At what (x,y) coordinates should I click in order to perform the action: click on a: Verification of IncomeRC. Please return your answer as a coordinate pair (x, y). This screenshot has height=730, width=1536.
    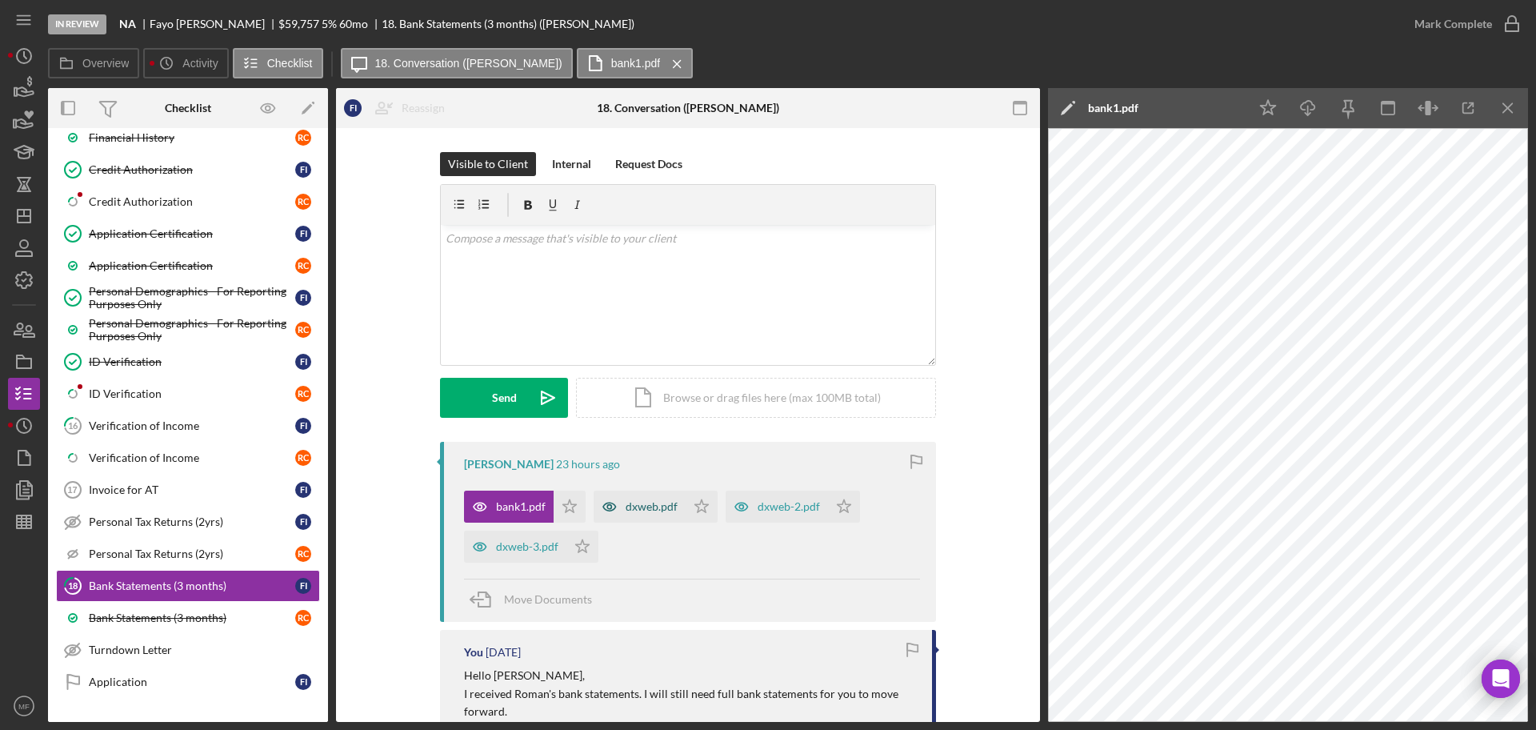
    Looking at the image, I should click on (188, 458).